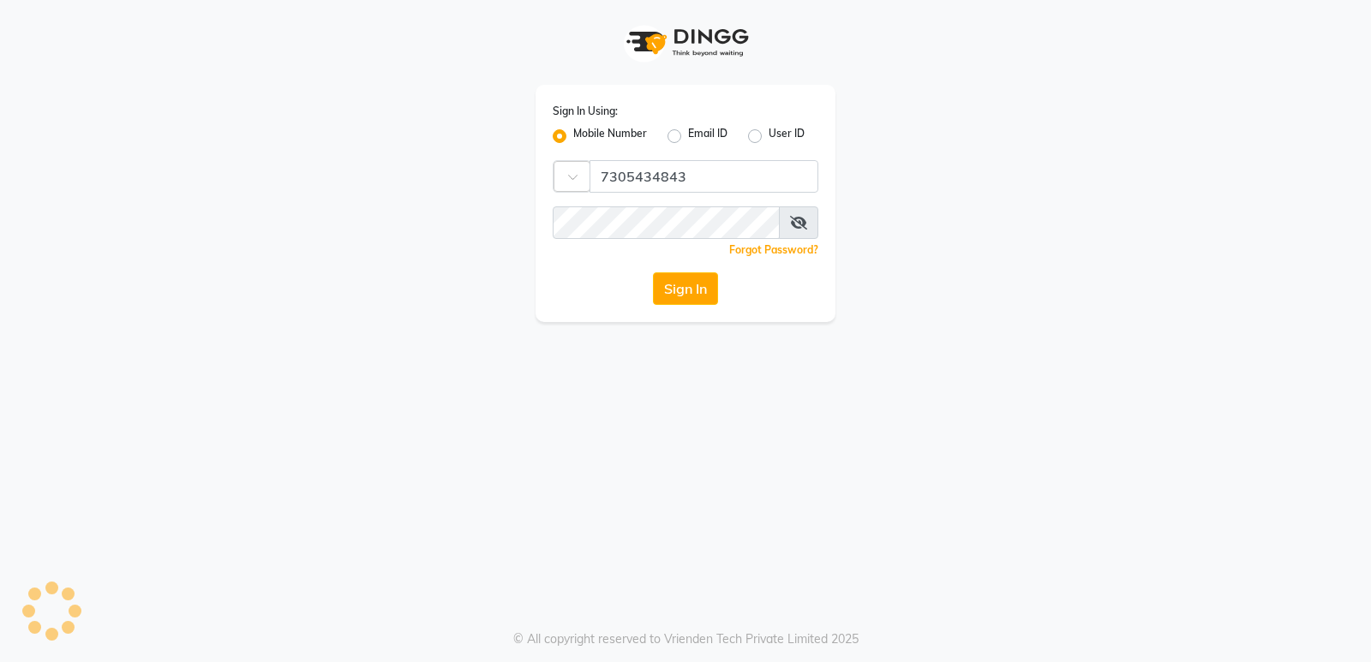  I want to click on a: Forgot Password?, so click(774, 249).